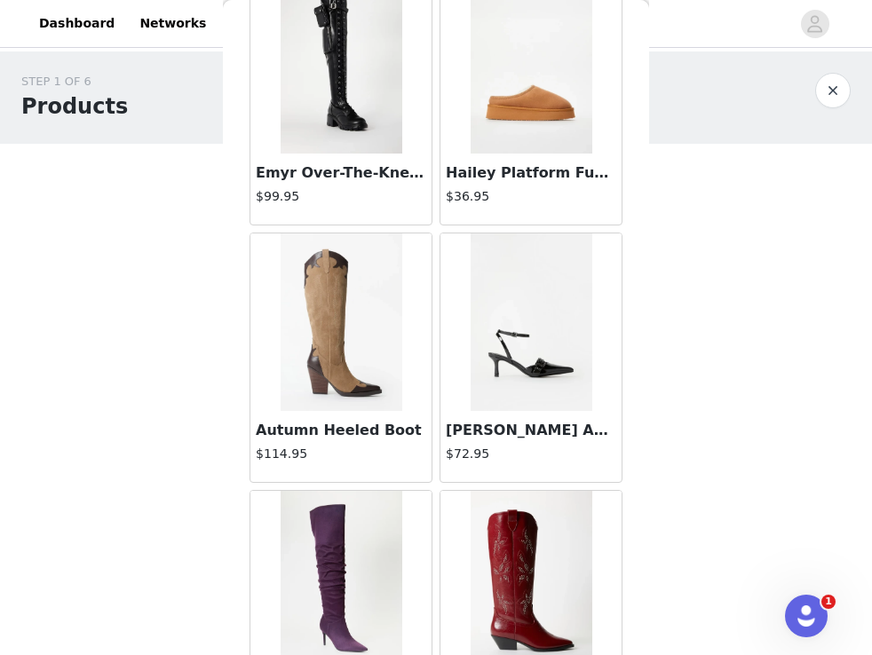 The image size is (872, 655). I want to click on img: Autumn Heeled Boot, so click(341, 322).